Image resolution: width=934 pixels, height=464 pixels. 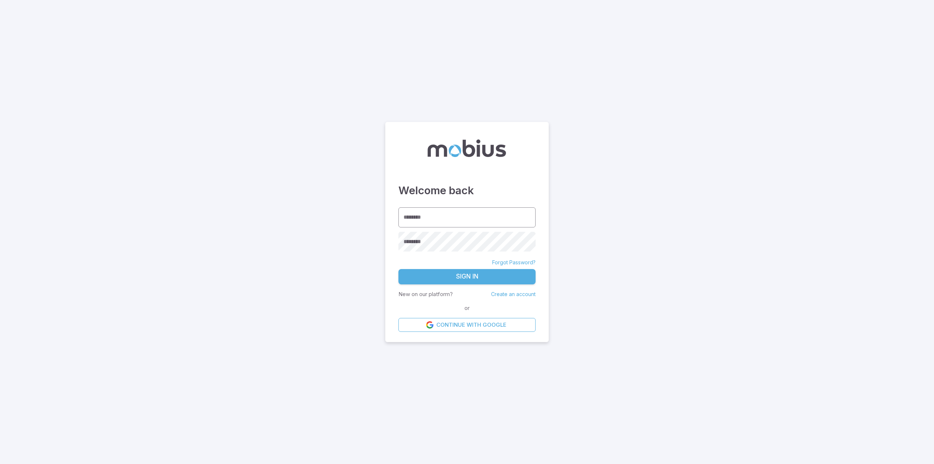 What do you see at coordinates (467, 308) in the screenshot?
I see `span: or` at bounding box center [467, 308].